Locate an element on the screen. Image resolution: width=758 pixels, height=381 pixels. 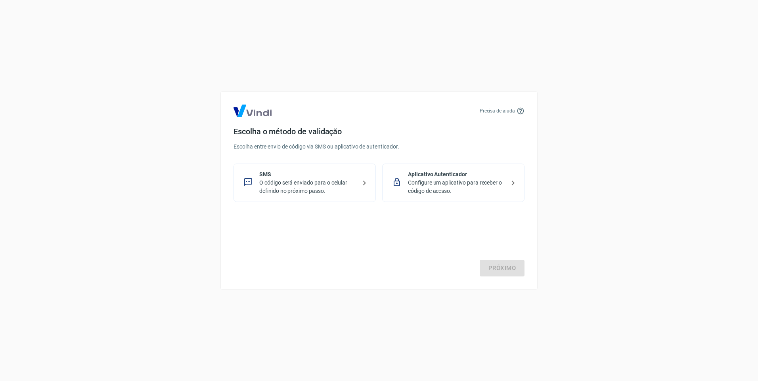
h4: Escolha o método de validação is located at coordinates (379, 132).